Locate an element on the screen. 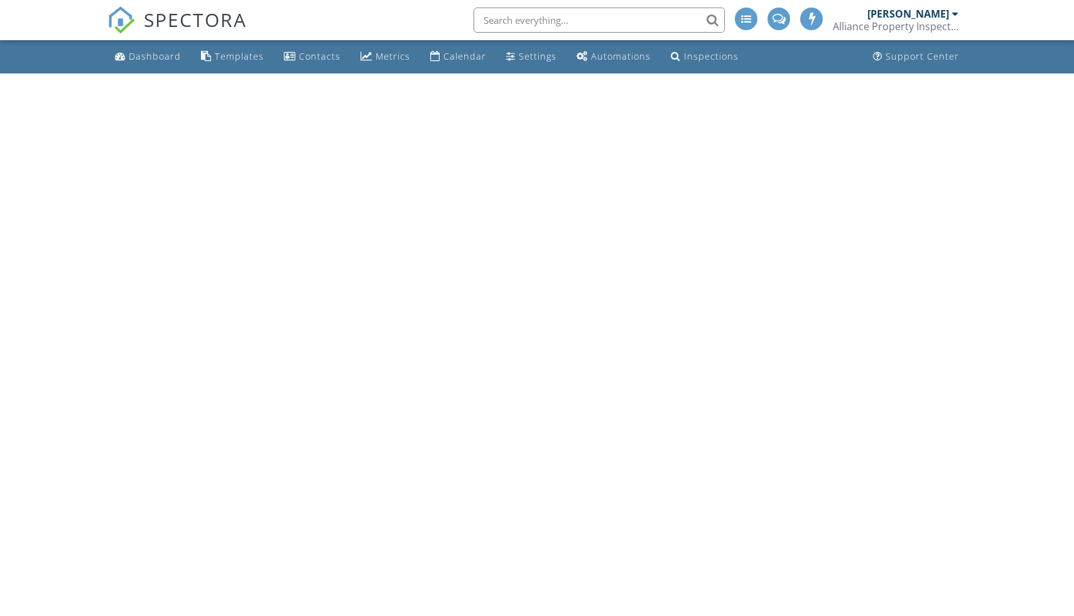  span: SPECTORA is located at coordinates (195, 19).